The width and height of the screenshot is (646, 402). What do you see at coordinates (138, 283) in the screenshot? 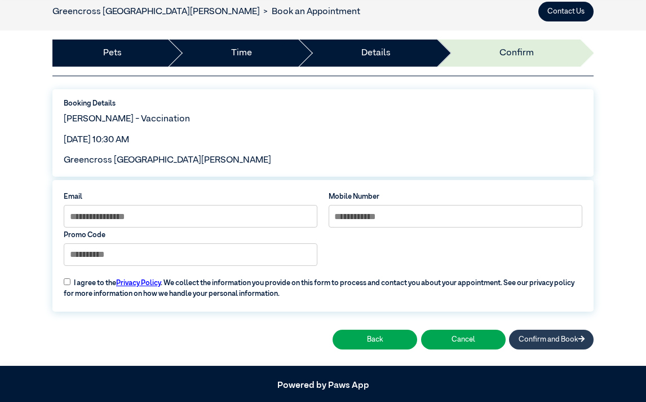
I see `a: Privacy Policy` at bounding box center [138, 283].